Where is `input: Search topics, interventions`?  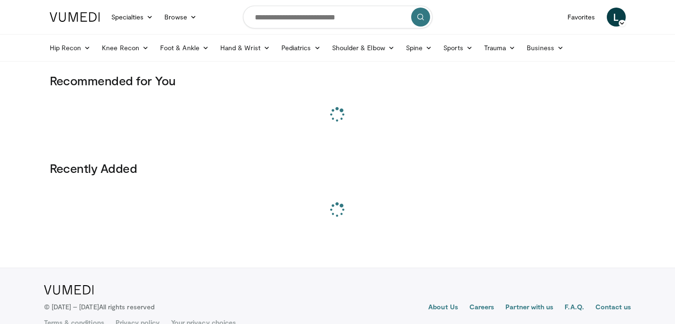
input: Search topics, interventions is located at coordinates (338, 17).